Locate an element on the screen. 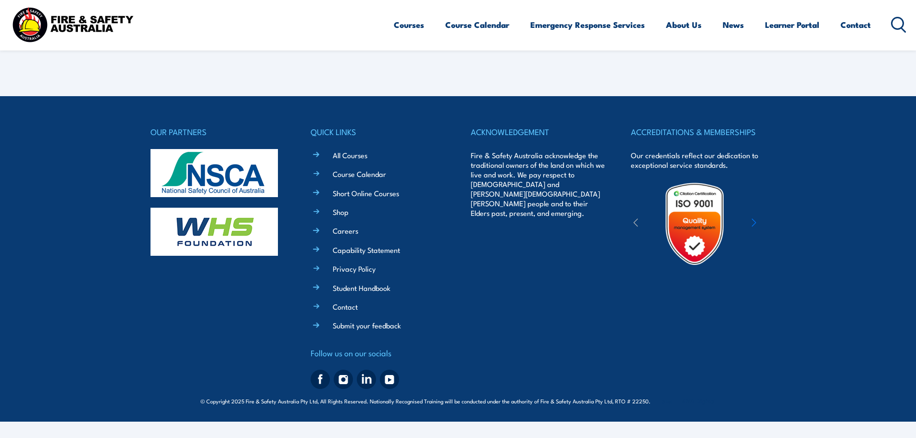 This screenshot has width=916, height=438. h4: ACKNOWLEDGEMENT is located at coordinates (538, 132).